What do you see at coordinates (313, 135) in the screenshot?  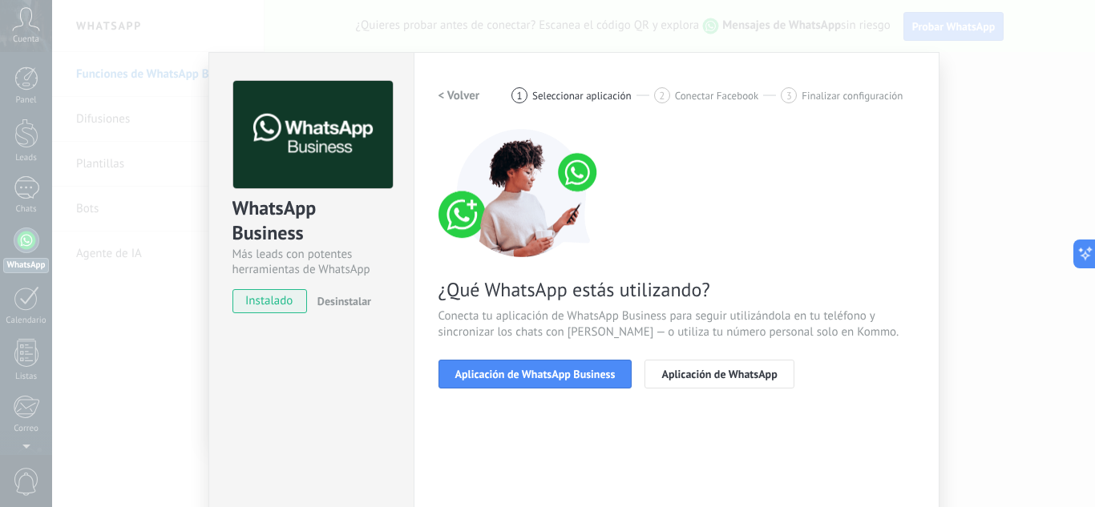 I see `img: logo_main.png` at bounding box center [313, 135].